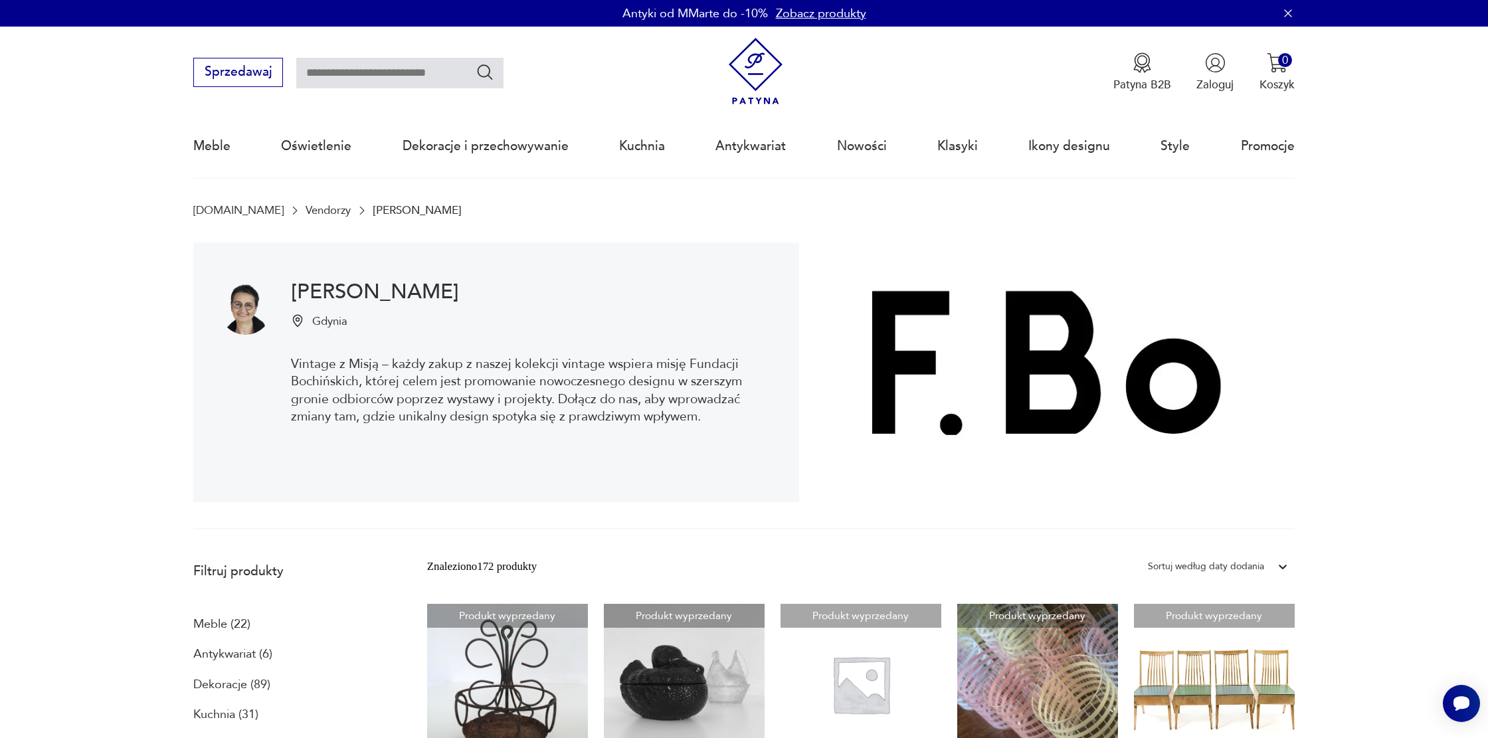 The height and width of the screenshot is (738, 1488). What do you see at coordinates (1277, 84) in the screenshot?
I see `p: Koszyk` at bounding box center [1277, 84].